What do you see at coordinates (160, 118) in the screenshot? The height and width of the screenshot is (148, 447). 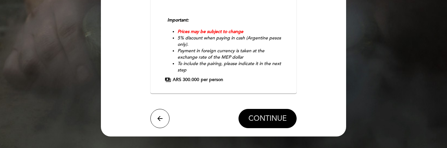 I see `i: arrow_back` at bounding box center [160, 118].